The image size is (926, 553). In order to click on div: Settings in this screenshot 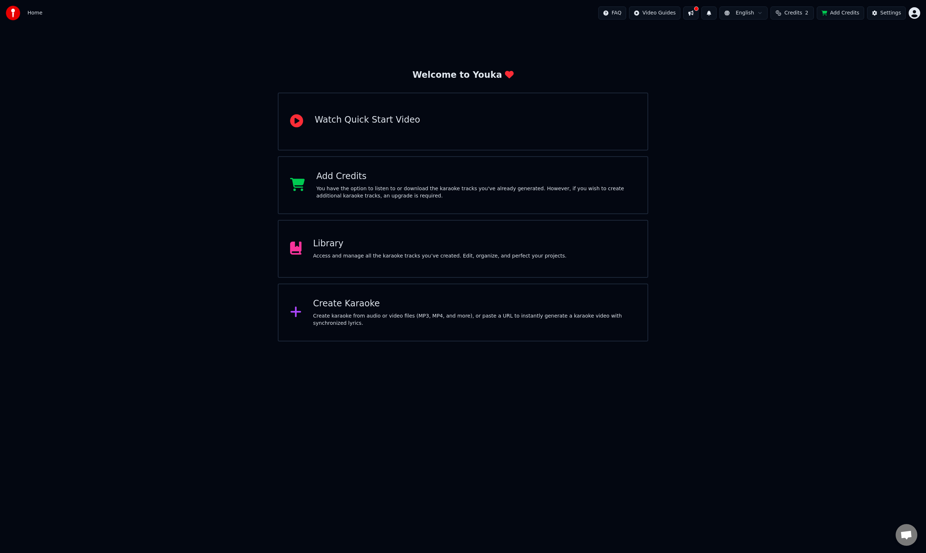, I will do `click(890, 13)`.